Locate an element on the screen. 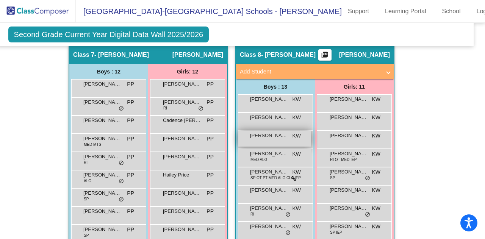 This screenshot has width=485, height=239. span: MED MTS is located at coordinates (92, 144).